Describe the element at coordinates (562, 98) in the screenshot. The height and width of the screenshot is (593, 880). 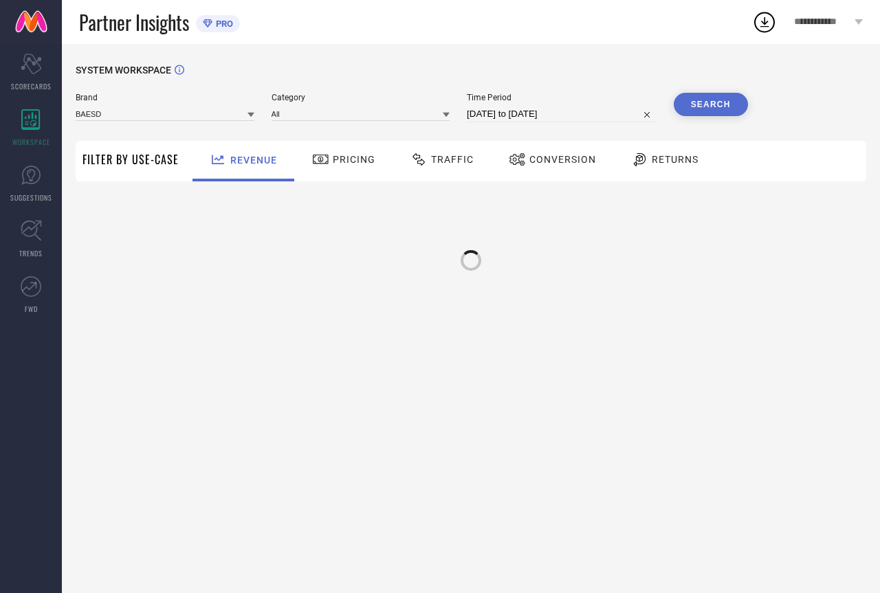
I see `span: Time Period` at that location.